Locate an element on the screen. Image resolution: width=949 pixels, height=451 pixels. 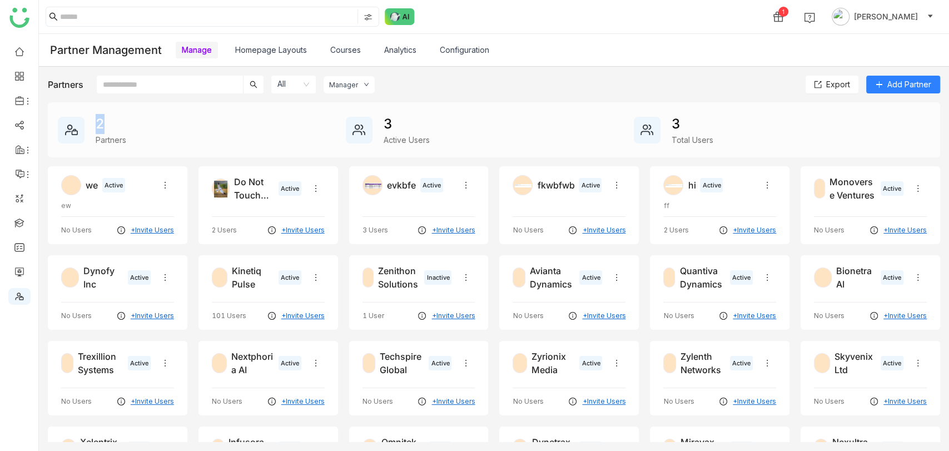
div: 1 User is located at coordinates (373, 316).